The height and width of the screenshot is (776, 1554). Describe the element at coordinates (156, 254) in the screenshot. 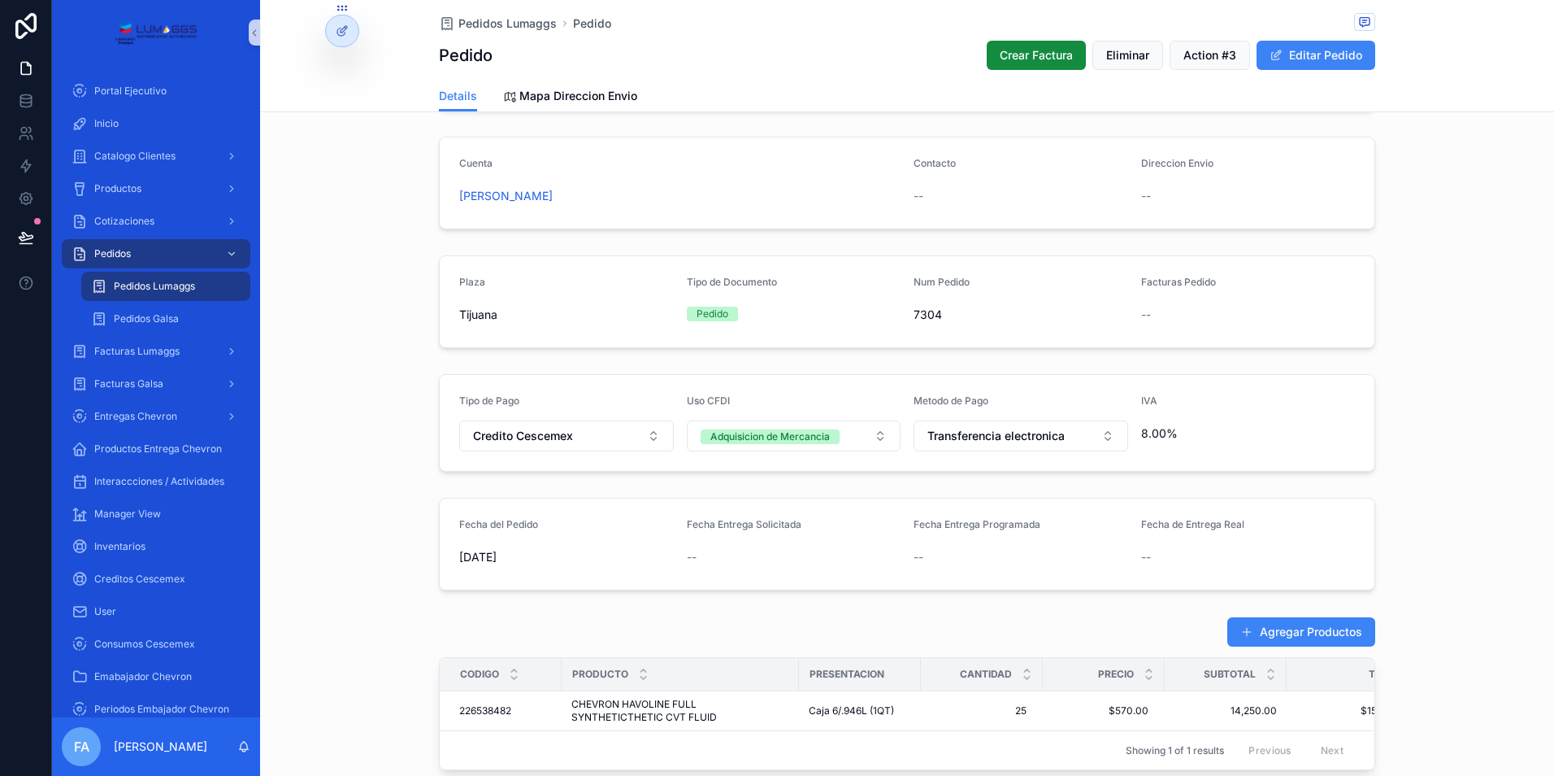

I see `a: Pedidos` at that location.